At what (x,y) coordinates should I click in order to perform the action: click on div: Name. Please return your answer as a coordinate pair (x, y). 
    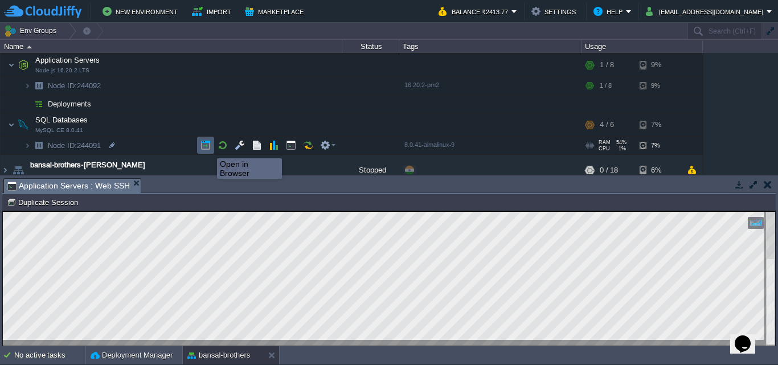
    Looking at the image, I should click on (171, 46).